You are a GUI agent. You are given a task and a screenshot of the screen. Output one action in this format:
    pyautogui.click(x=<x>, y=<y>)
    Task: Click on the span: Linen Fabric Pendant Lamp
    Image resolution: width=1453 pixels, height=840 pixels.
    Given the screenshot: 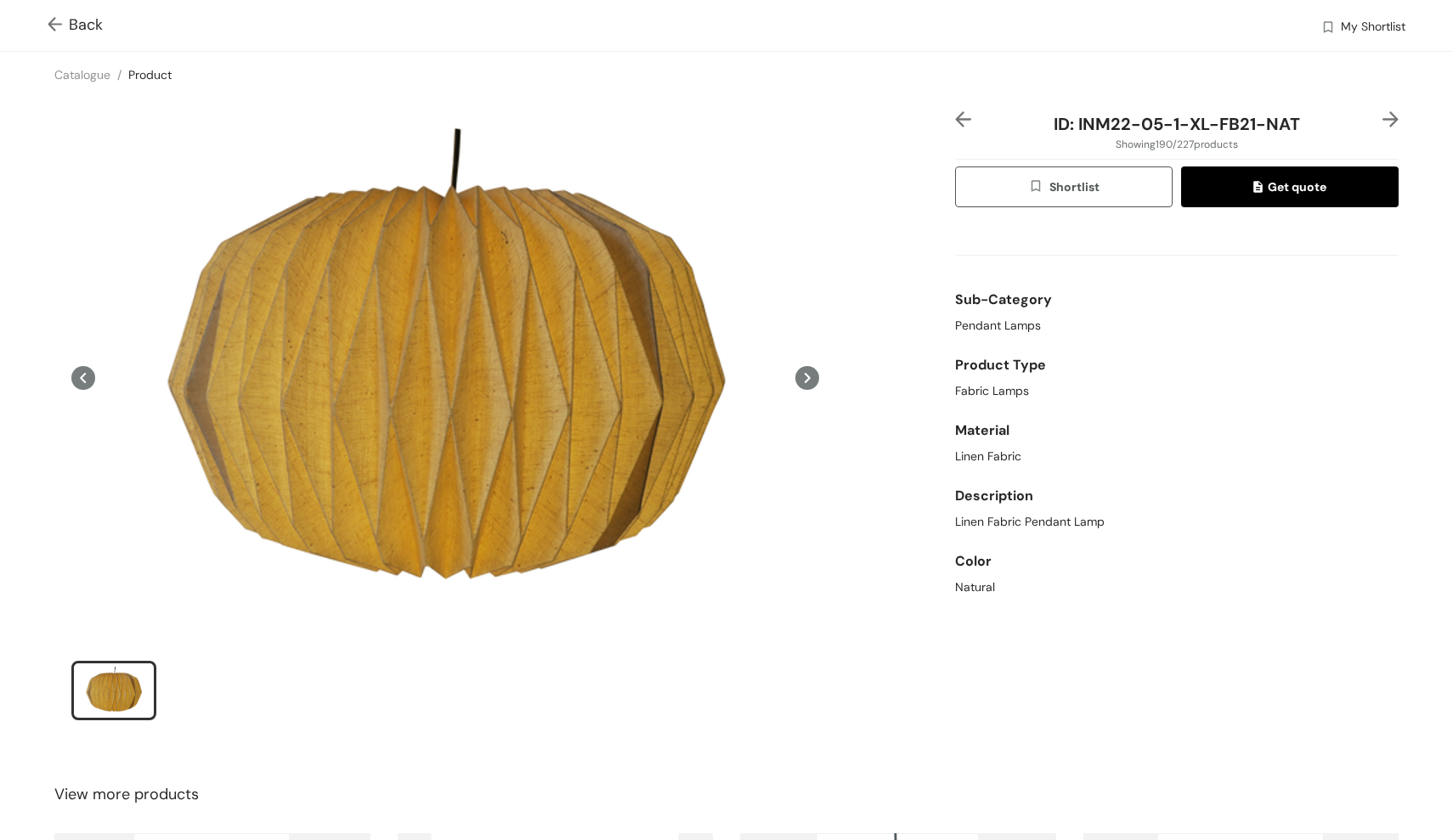 What is the action you would take?
    pyautogui.click(x=1030, y=521)
    